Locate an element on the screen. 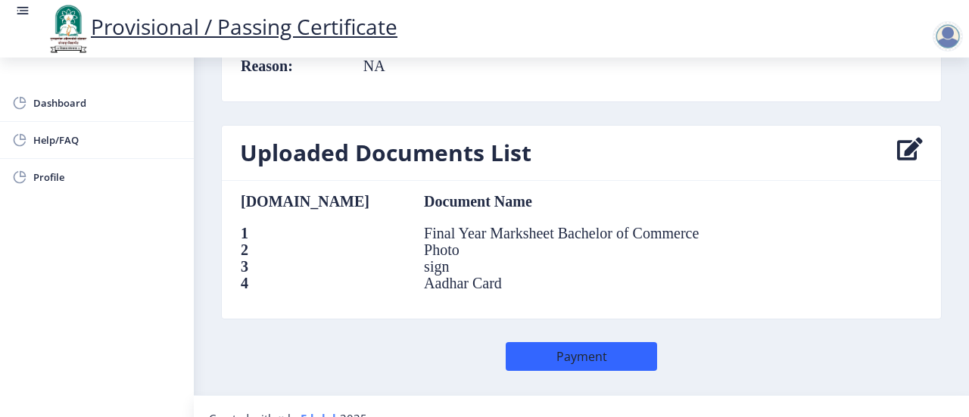 Image resolution: width=969 pixels, height=417 pixels. span: Dashboard is located at coordinates (108, 103).